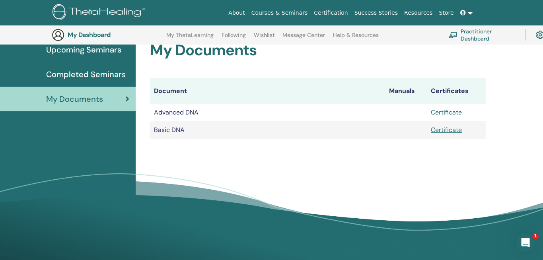  I want to click on span: Completed Seminars, so click(86, 74).